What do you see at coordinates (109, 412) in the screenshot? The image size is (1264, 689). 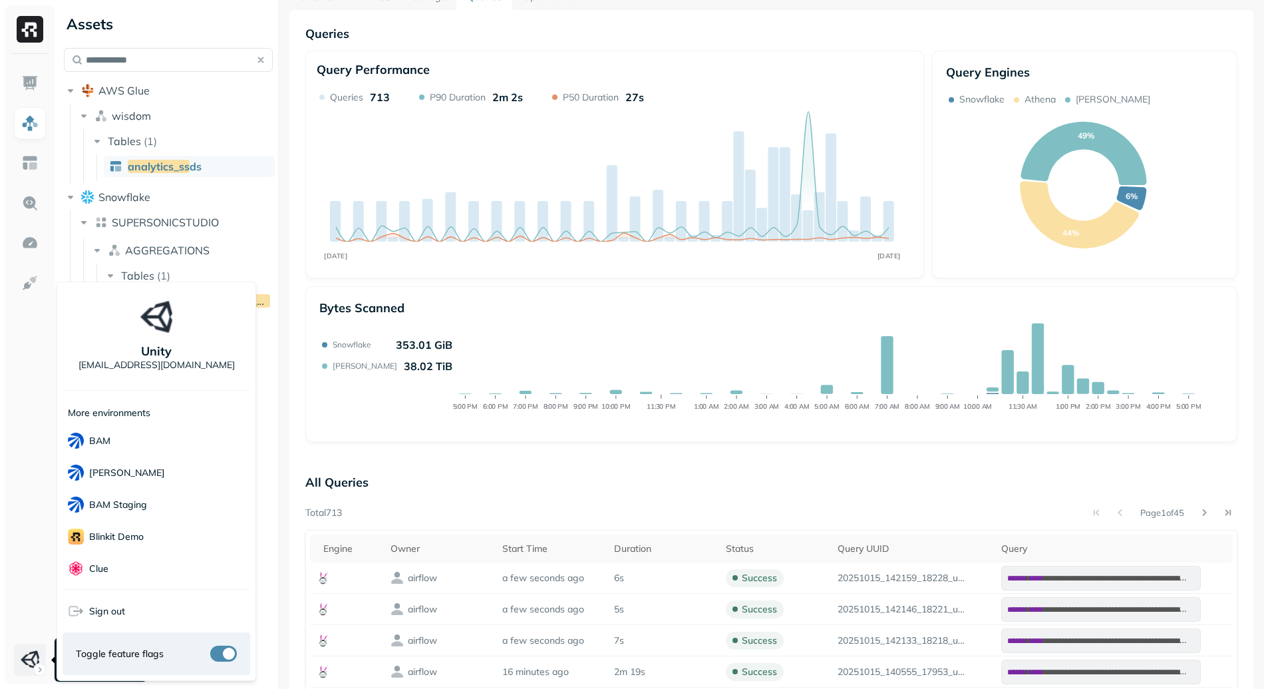 I see `p: More environments` at bounding box center [109, 412].